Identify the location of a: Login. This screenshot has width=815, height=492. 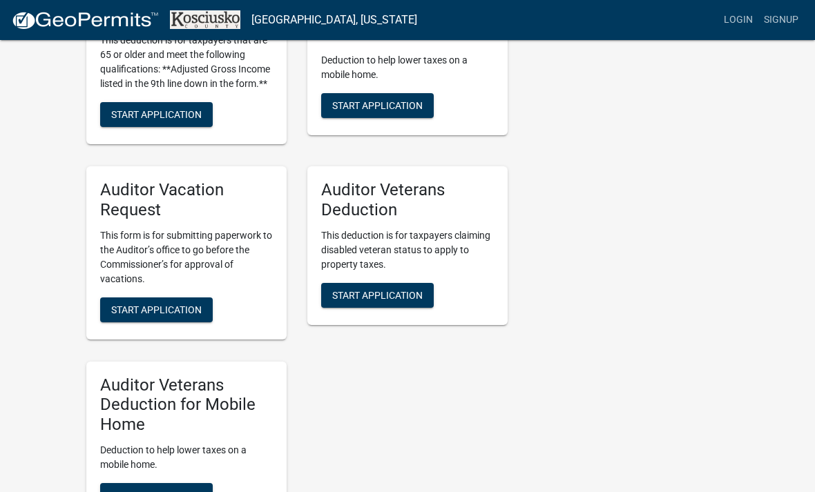
(738, 20).